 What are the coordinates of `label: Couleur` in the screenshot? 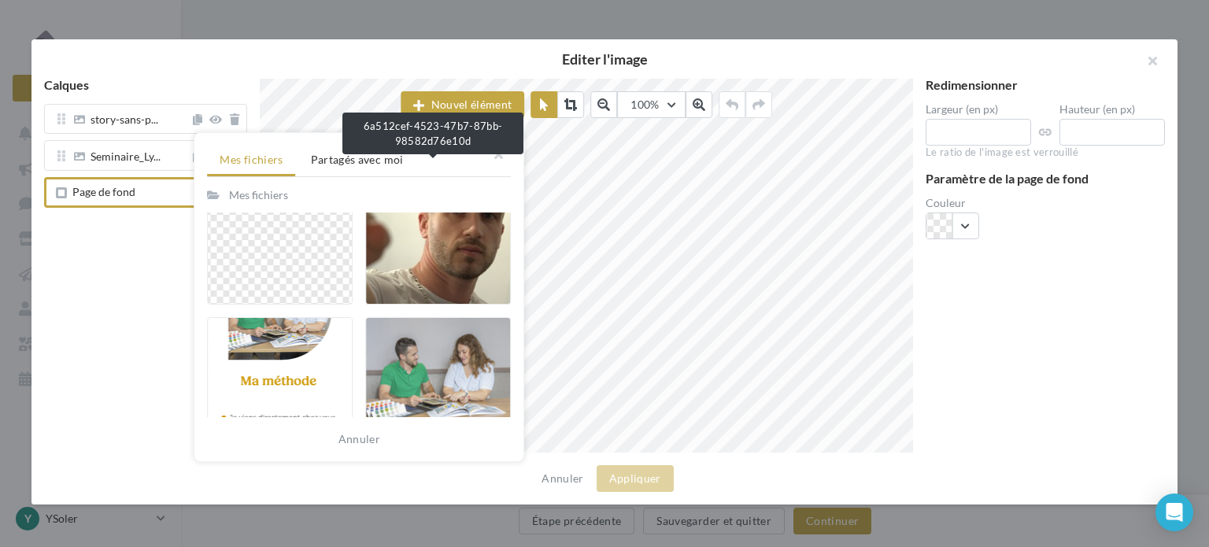 It's located at (1045, 203).